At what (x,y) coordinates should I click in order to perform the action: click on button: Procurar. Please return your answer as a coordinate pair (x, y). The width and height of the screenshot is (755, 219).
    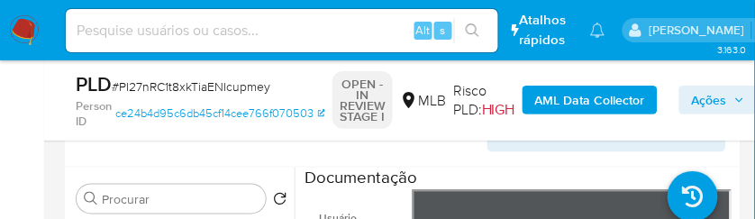
    Looking at the image, I should click on (91, 199).